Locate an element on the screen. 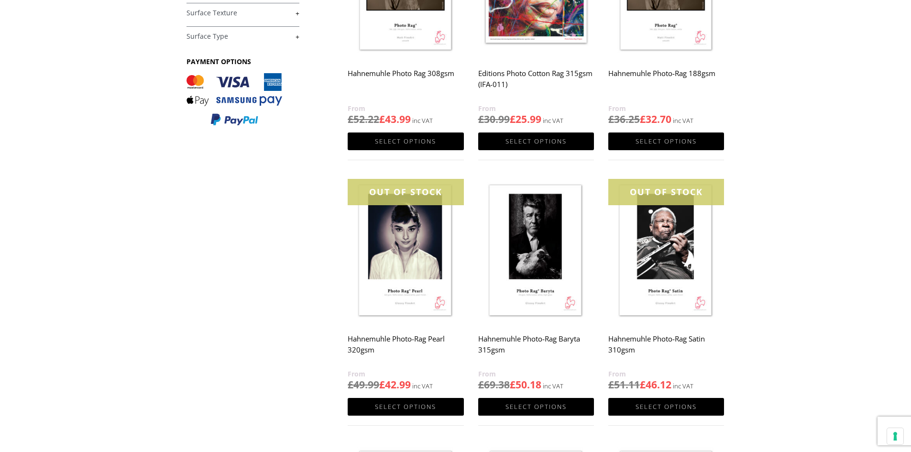 This screenshot has height=452, width=911. img: PAYMENT OPTIONS is located at coordinates (234, 99).